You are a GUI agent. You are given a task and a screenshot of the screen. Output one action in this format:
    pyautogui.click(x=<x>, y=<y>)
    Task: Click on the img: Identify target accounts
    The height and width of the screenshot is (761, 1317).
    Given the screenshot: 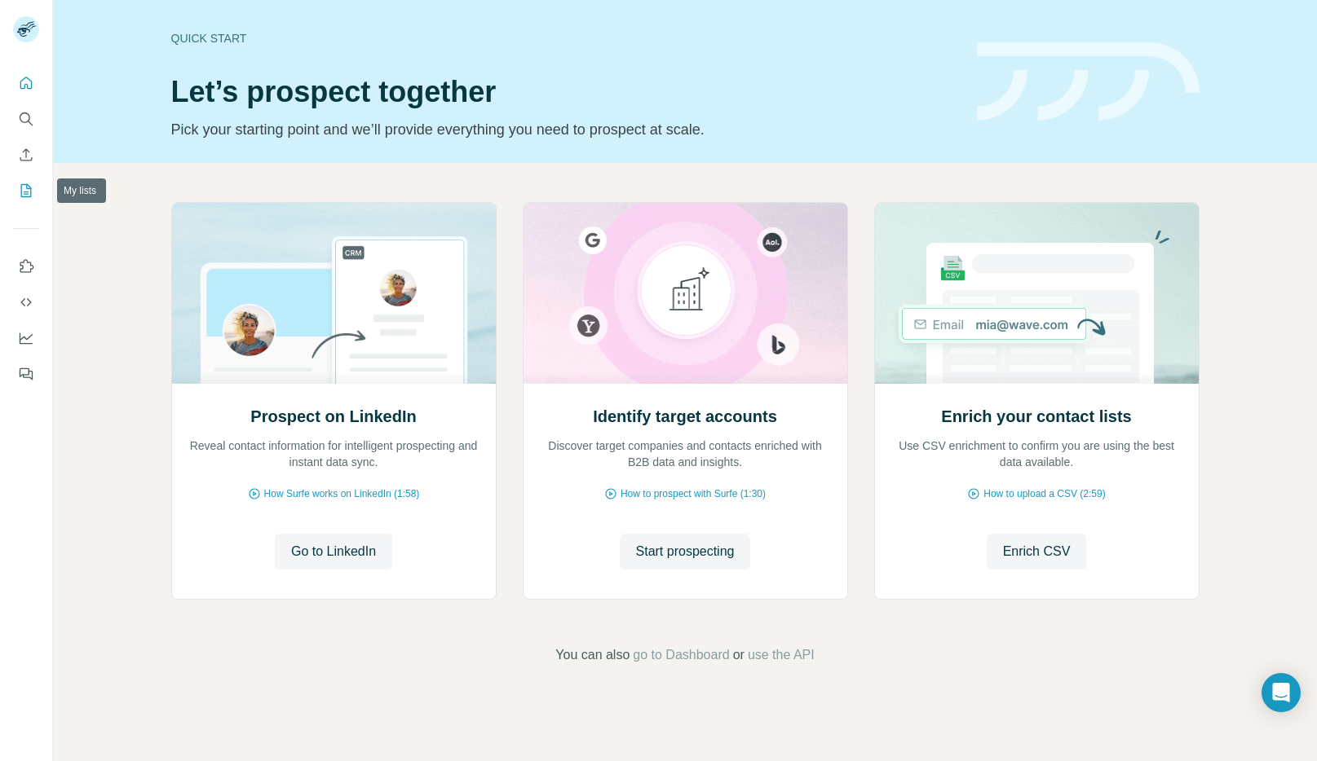 What is the action you would take?
    pyautogui.click(x=685, y=294)
    